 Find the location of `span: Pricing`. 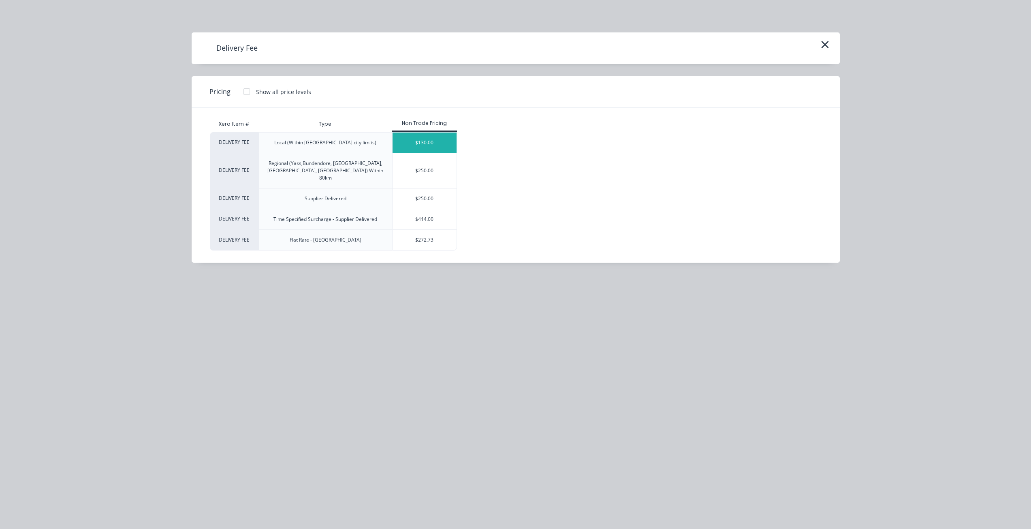

span: Pricing is located at coordinates (220, 92).